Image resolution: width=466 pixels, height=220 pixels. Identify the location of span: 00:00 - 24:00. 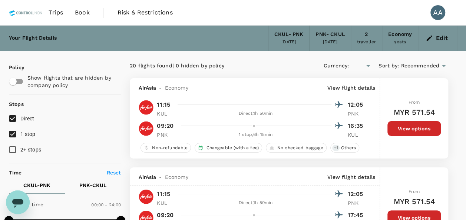
(106, 205).